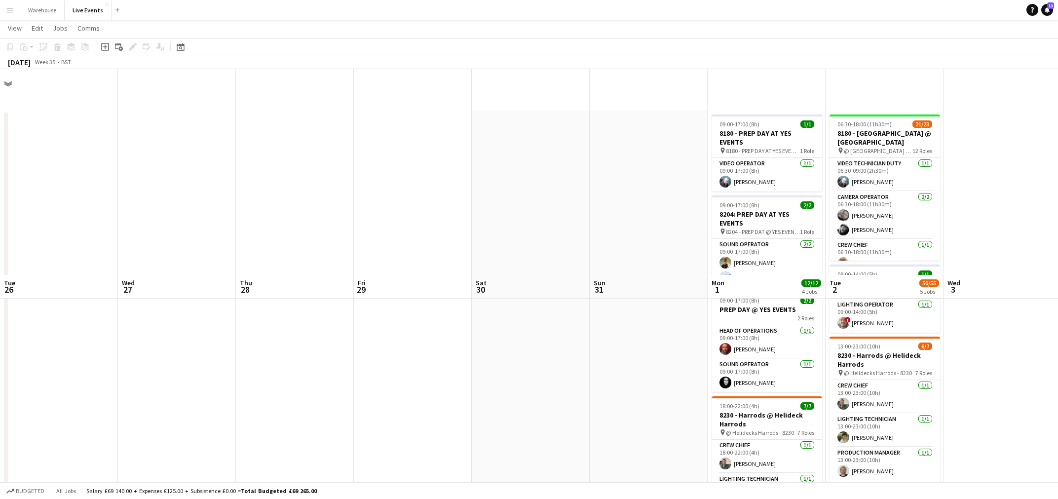 The height and width of the screenshot is (499, 1058). I want to click on h3: 8180 - PREP DAY AT YES EVENTS, so click(767, 138).